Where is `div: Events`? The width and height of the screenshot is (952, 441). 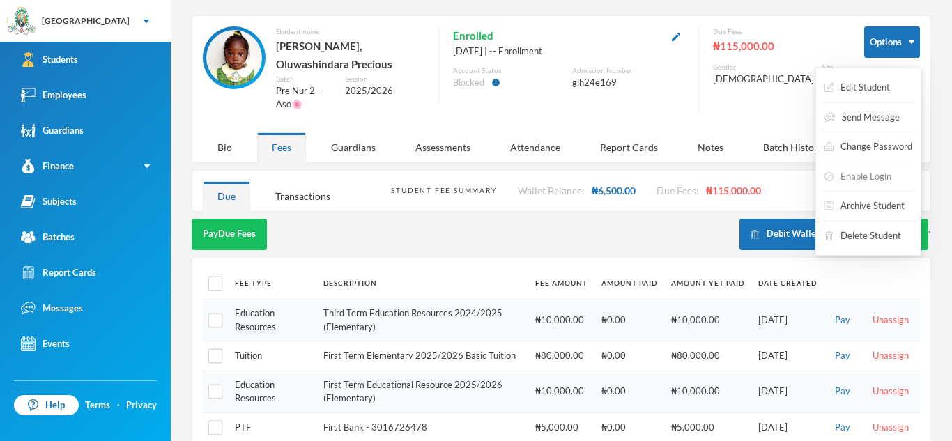 div: Events is located at coordinates (45, 344).